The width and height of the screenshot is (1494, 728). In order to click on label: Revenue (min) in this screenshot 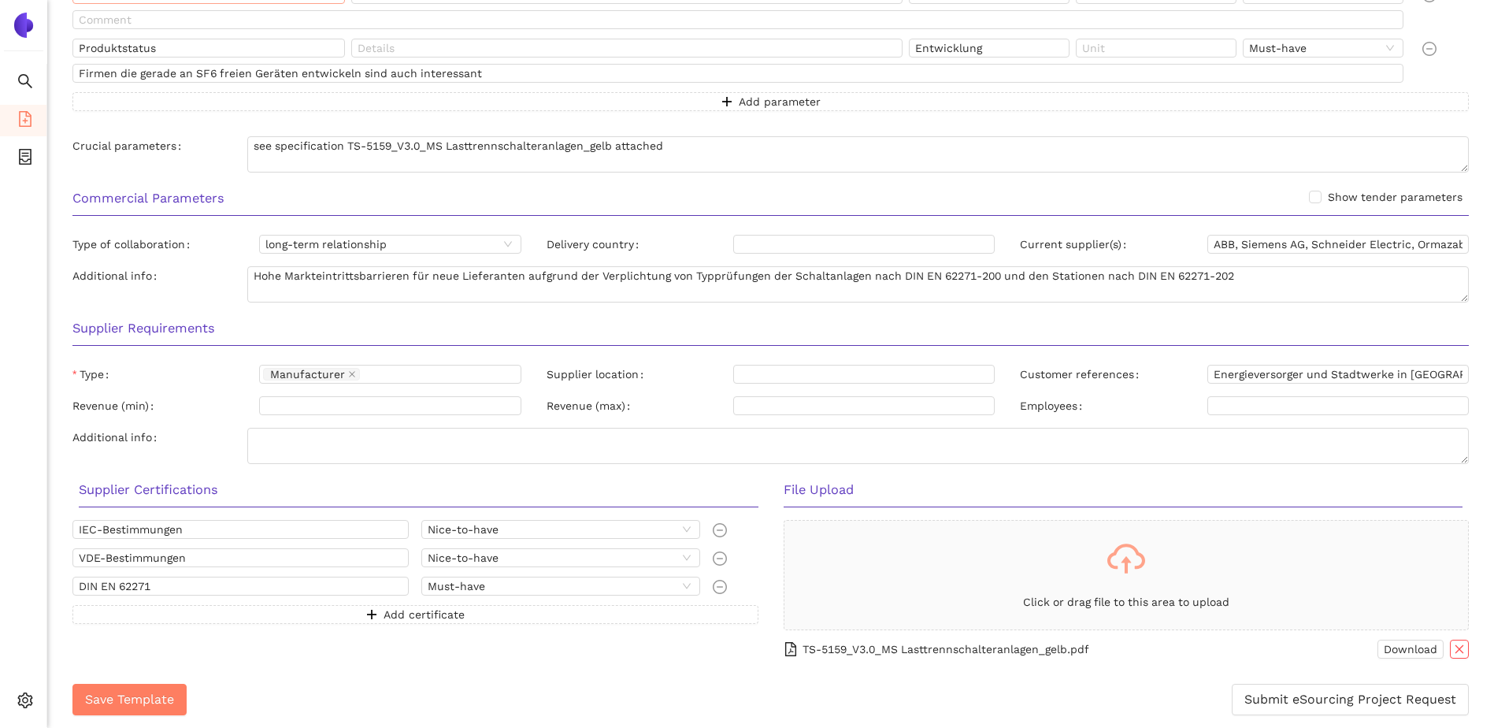, I will do `click(116, 406)`.